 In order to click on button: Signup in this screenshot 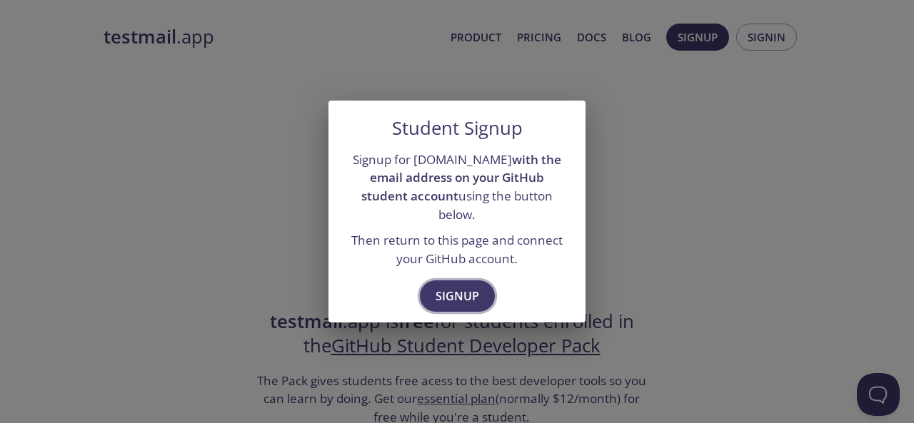, I will do `click(457, 296)`.